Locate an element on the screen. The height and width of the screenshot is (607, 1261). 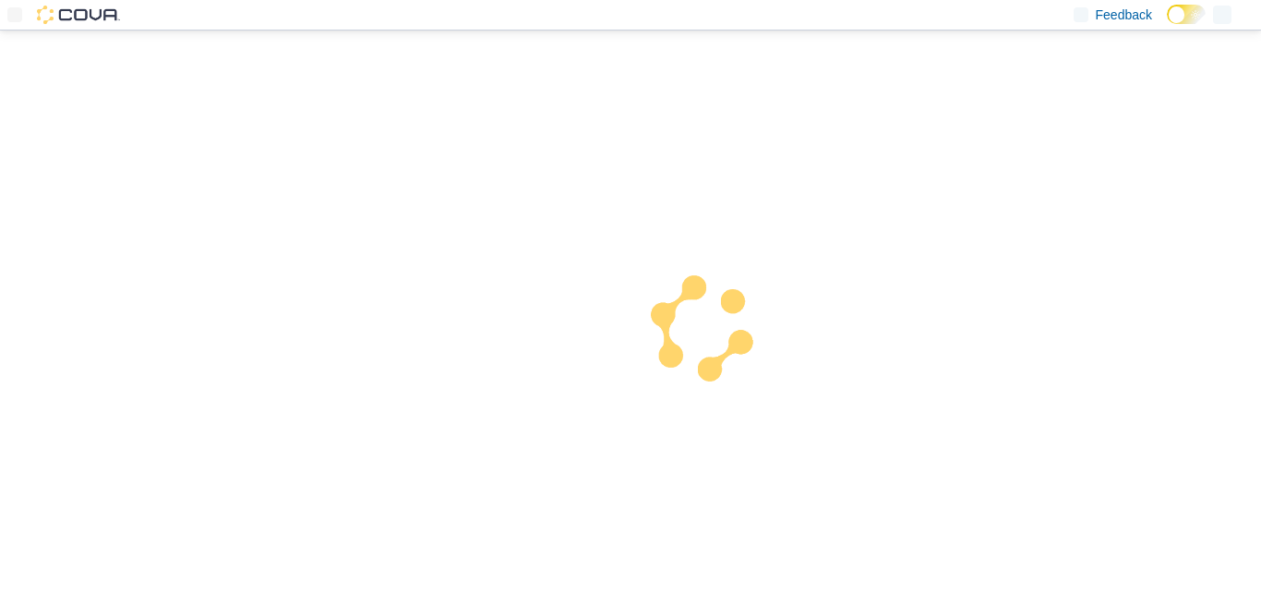
input: Dark Mode is located at coordinates (1186, 14).